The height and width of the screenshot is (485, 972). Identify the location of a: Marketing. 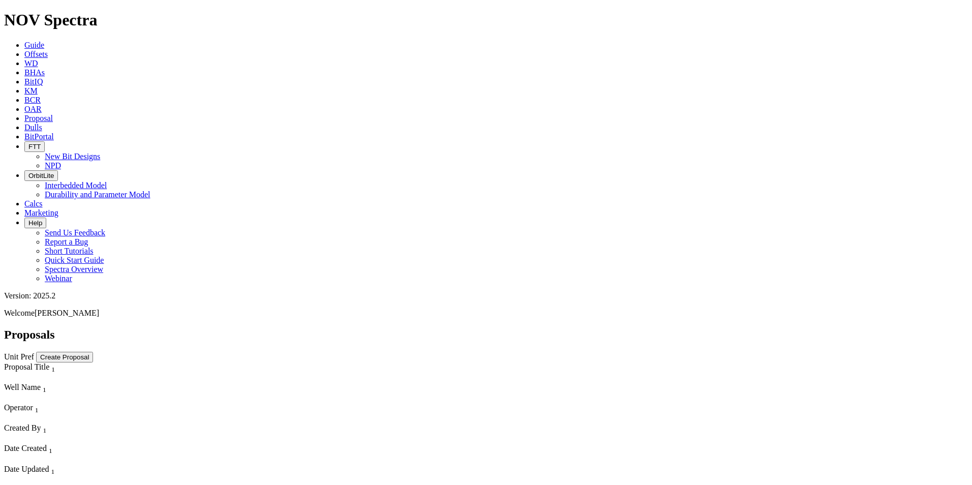
(41, 213).